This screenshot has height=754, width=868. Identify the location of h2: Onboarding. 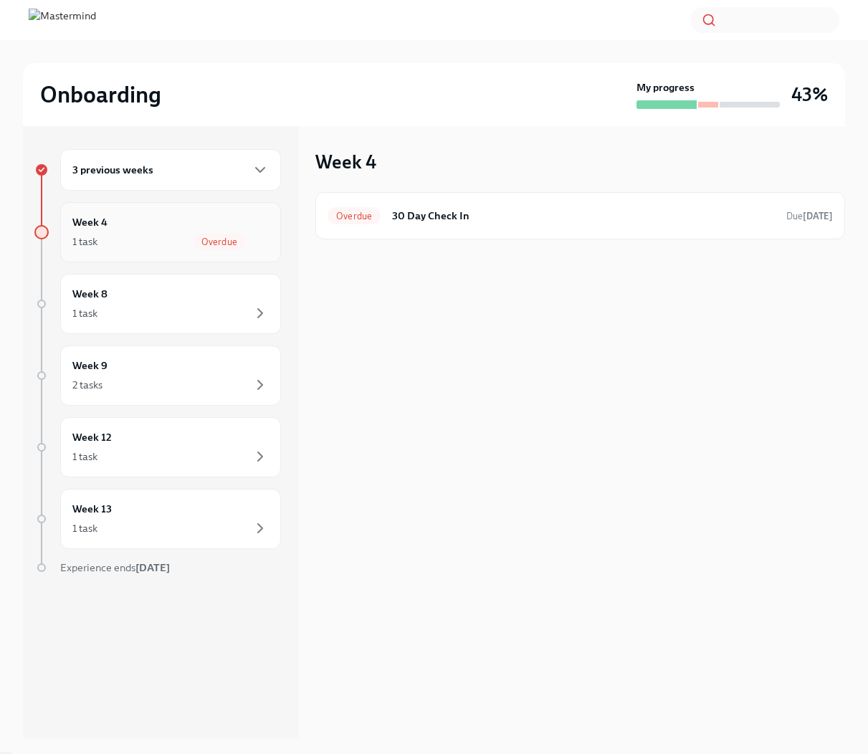
(100, 95).